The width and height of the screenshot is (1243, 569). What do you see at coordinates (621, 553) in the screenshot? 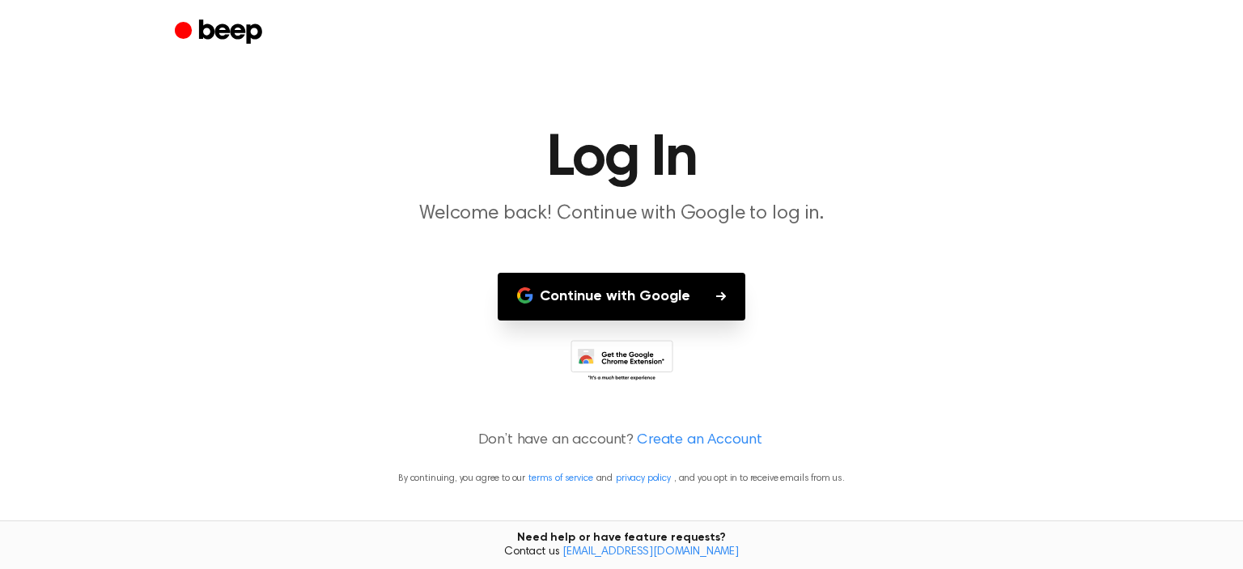
I see `span: Contact us` at bounding box center [621, 553].